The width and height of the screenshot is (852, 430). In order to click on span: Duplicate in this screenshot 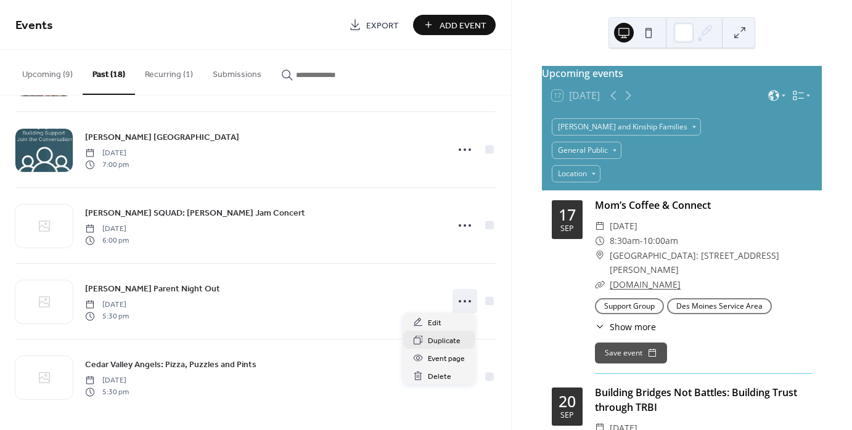, I will do `click(444, 341)`.